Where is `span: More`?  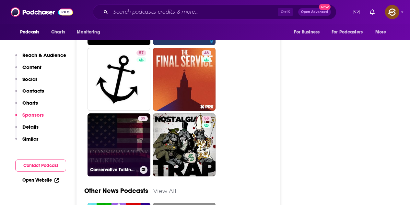 span: More is located at coordinates (381, 32).